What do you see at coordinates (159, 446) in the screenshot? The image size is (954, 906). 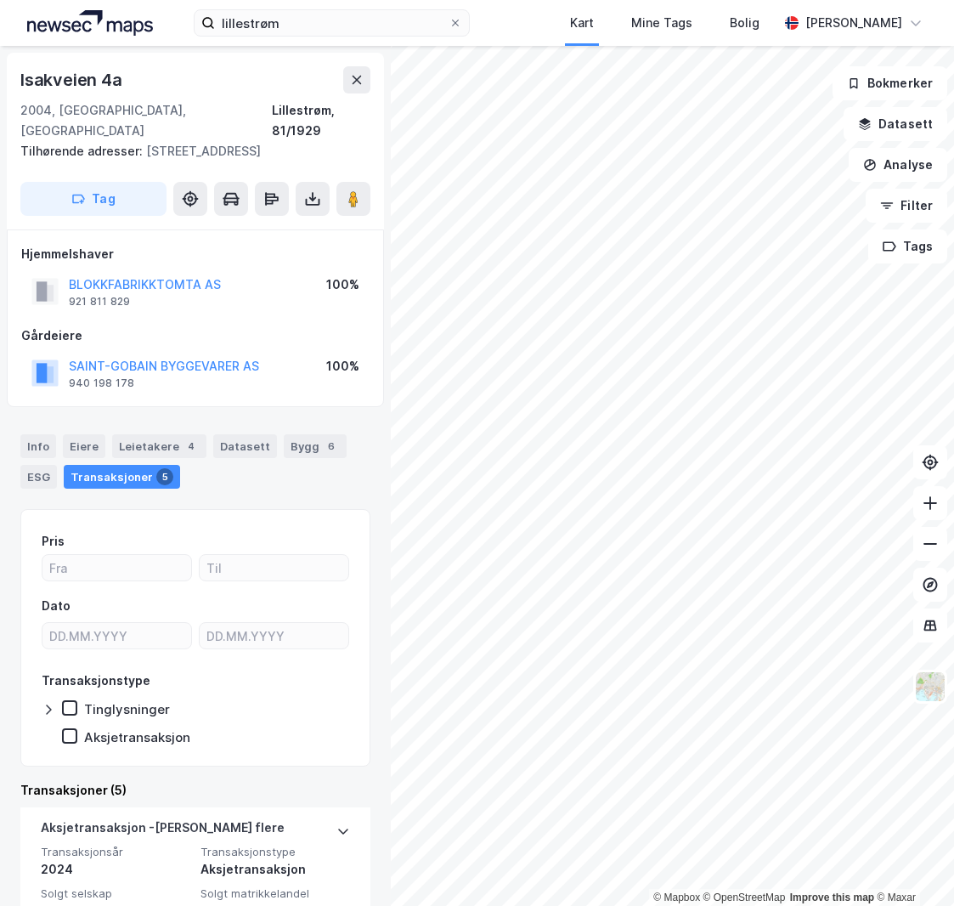 I see `div: Leietakere` at bounding box center [159, 446].